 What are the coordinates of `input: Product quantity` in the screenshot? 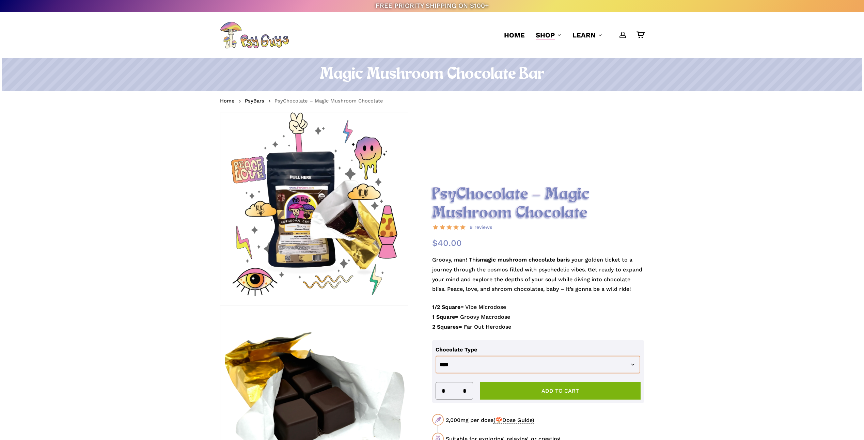 It's located at (454, 391).